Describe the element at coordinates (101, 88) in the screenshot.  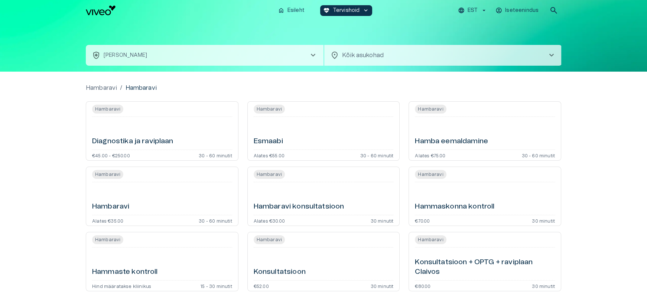
I see `a: Hambaravi` at that location.